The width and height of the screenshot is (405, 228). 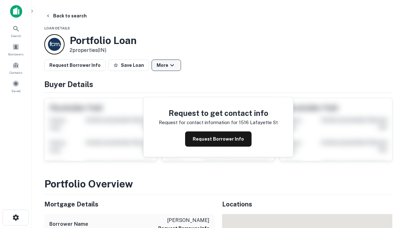 I want to click on div: Chat Widget, so click(x=389, y=192).